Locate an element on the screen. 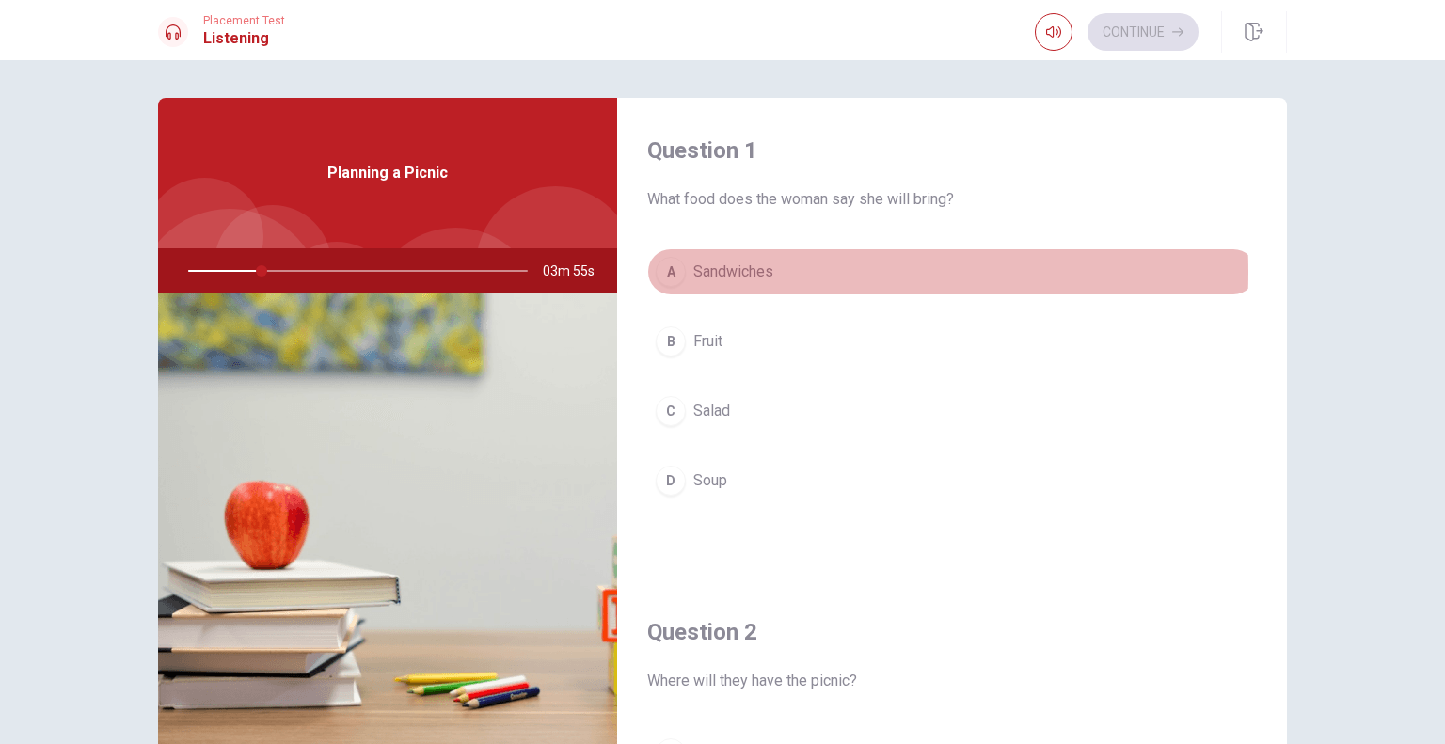 The height and width of the screenshot is (744, 1445). button: DSoup is located at coordinates (952, 481).